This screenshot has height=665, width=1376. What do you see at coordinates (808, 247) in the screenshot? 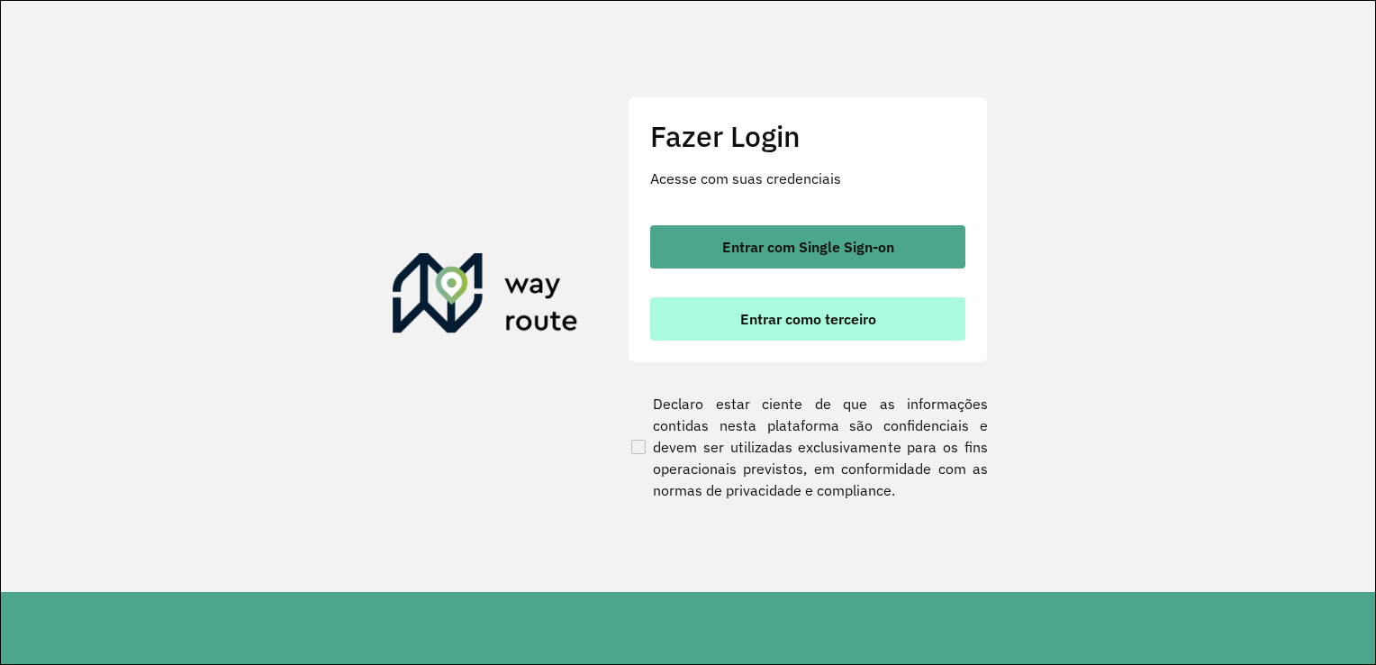
I see `span: Entrar com Single Sign-on` at bounding box center [808, 247].